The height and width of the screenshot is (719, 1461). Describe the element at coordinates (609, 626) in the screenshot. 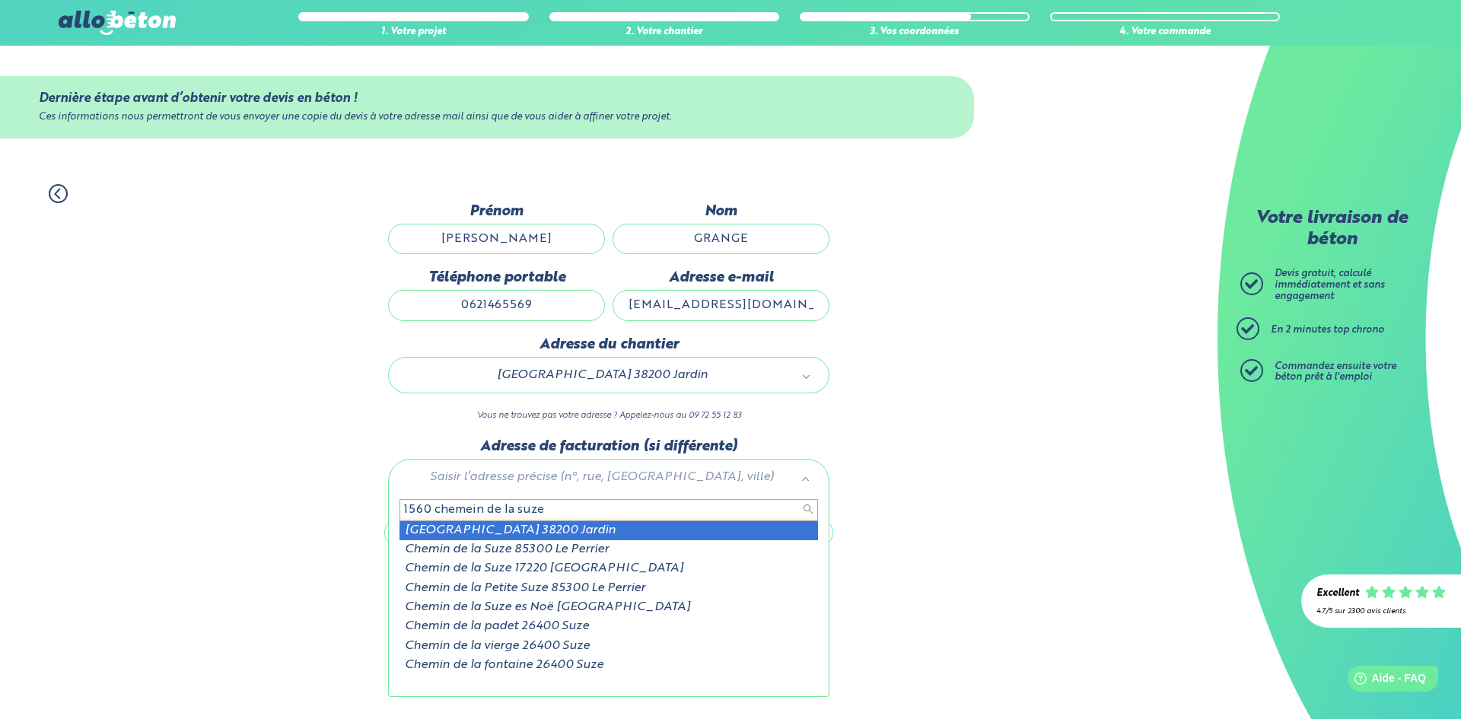

I see `div: Chemin de la padet 26400 Suze` at that location.